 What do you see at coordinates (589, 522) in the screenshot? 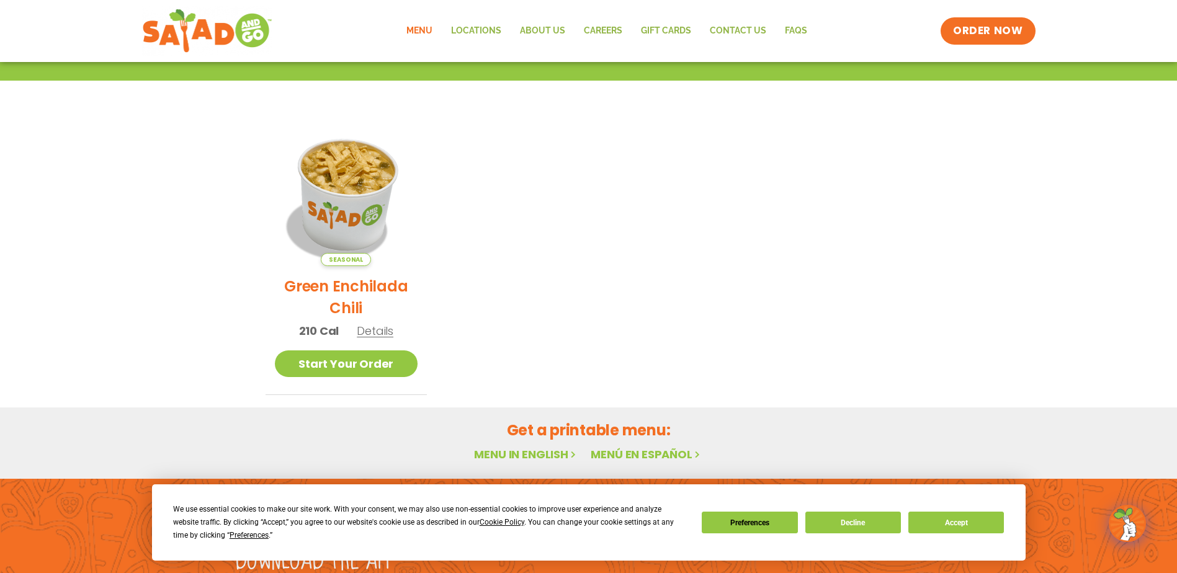
I see `div: Cookie Consent Prompt` at bounding box center [589, 522].